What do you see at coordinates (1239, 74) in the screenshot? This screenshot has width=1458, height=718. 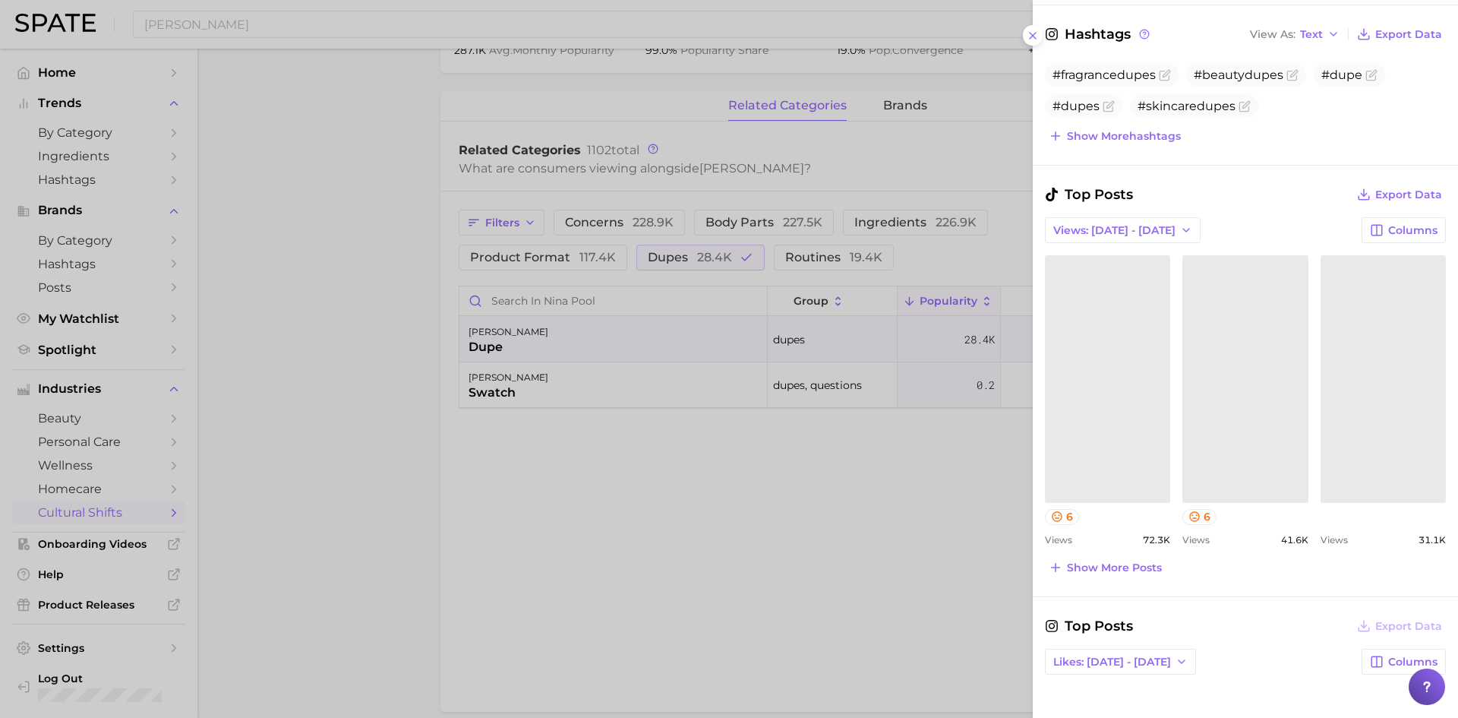 I see `span: #beautydupes` at bounding box center [1239, 74].